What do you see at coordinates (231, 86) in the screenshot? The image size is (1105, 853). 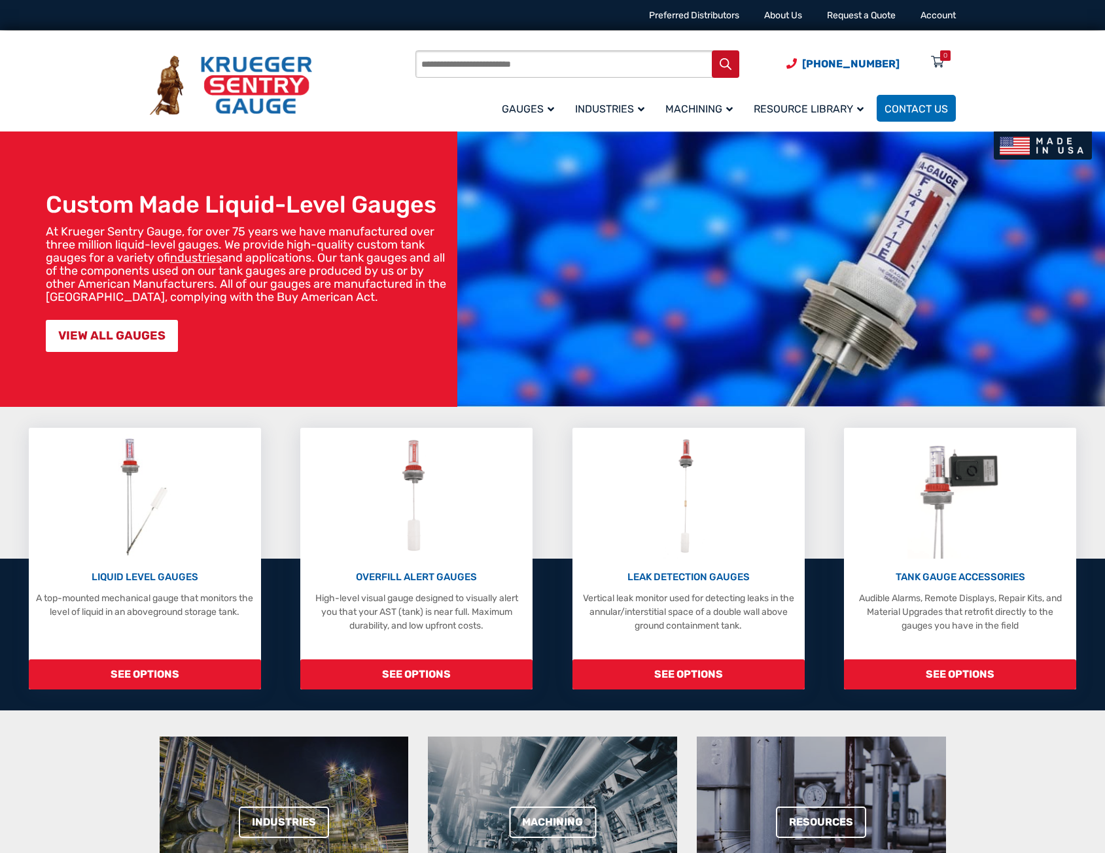 I see `img: Krueger Sentry Gauge` at bounding box center [231, 86].